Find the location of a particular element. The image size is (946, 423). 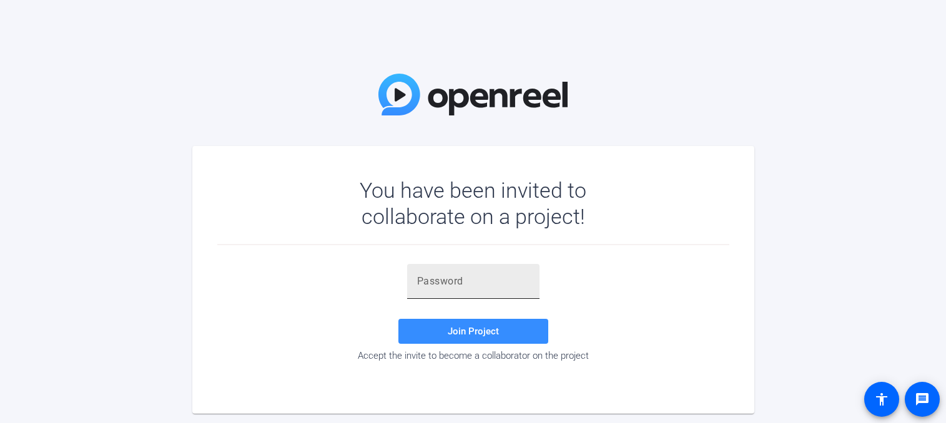

button: Join Project is located at coordinates (473, 332).